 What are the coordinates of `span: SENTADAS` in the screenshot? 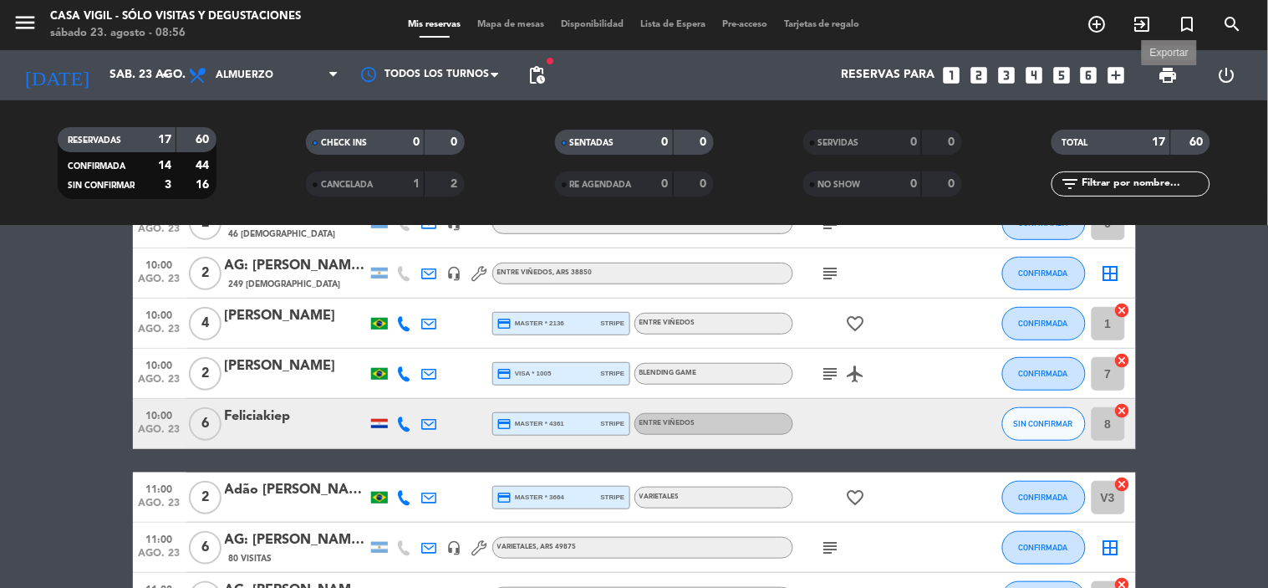 It's located at (592, 143).